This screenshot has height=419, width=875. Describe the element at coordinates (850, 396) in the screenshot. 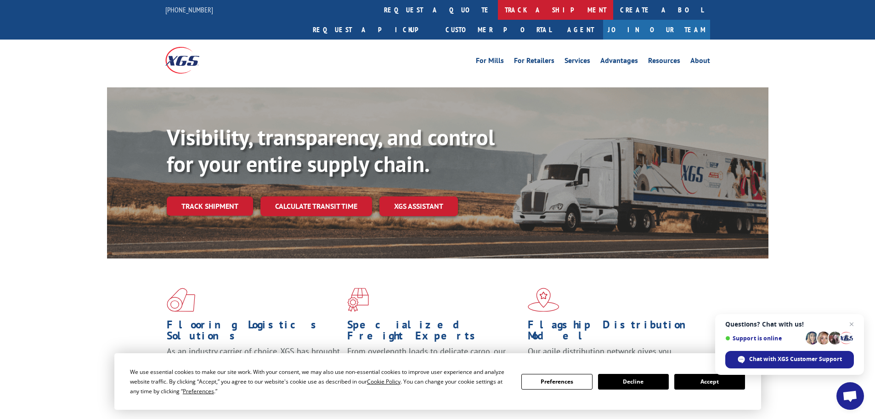

I see `div: Open chat` at that location.